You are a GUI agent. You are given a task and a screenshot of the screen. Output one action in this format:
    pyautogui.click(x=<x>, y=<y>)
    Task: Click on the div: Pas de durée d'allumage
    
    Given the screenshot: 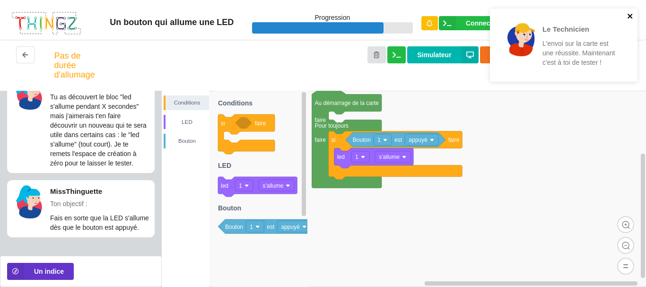 What is the action you would take?
    pyautogui.click(x=74, y=65)
    